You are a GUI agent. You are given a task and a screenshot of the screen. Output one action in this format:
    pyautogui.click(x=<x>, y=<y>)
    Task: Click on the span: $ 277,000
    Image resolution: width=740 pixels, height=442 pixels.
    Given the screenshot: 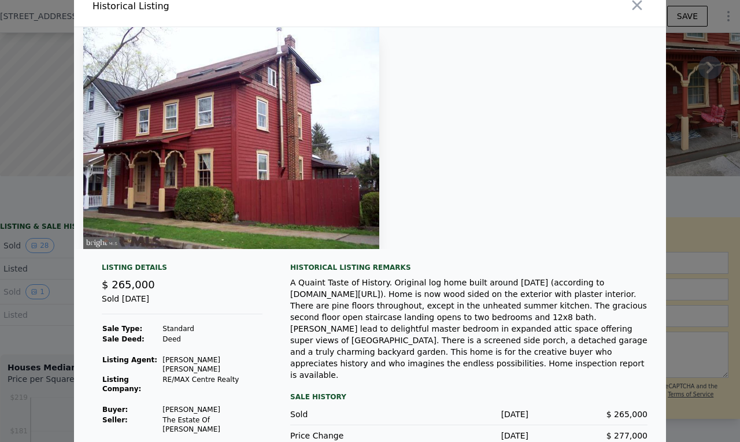 What is the action you would take?
    pyautogui.click(x=627, y=436)
    